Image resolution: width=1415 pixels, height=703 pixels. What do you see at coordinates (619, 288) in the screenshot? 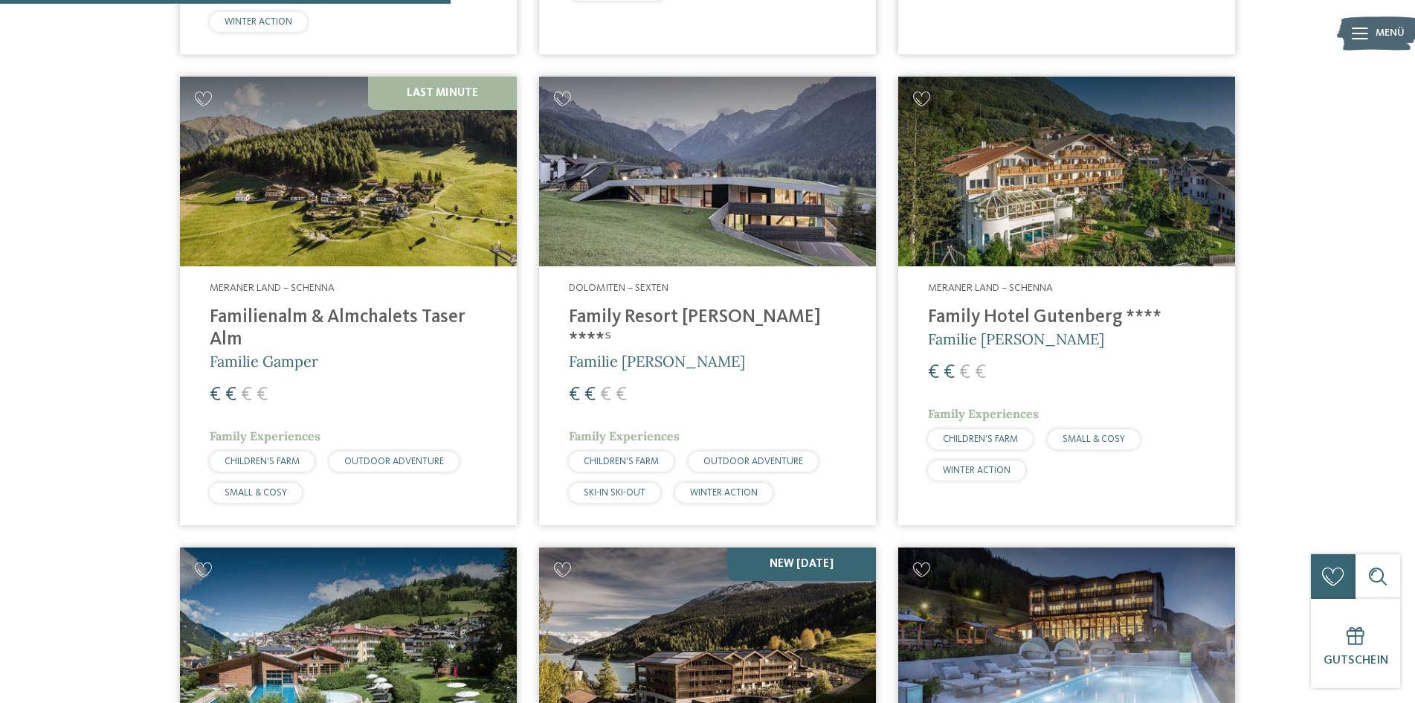
I see `span: Dolomiten – Sexten` at bounding box center [619, 288].